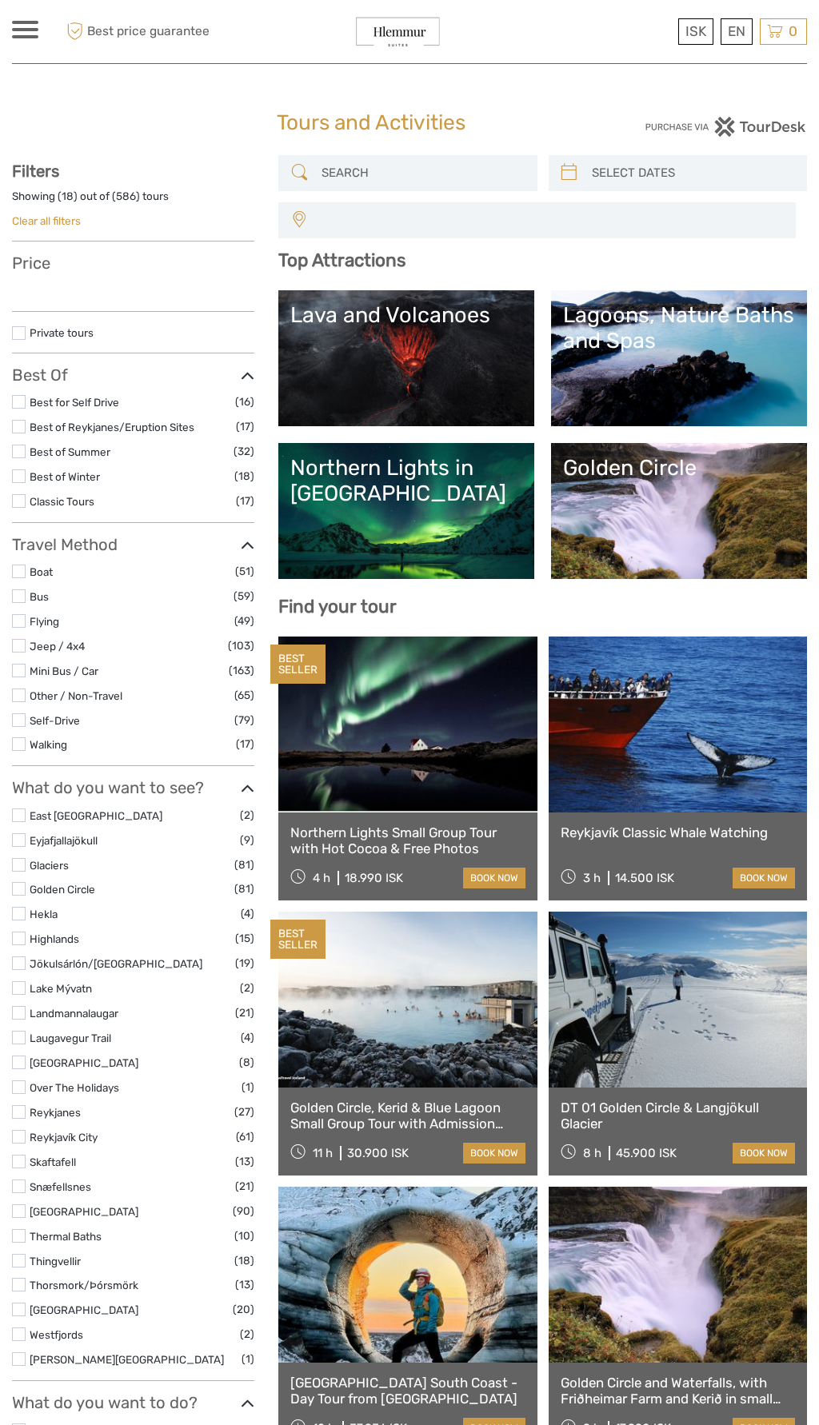  Describe the element at coordinates (793, 31) in the screenshot. I see `span: 0` at that location.